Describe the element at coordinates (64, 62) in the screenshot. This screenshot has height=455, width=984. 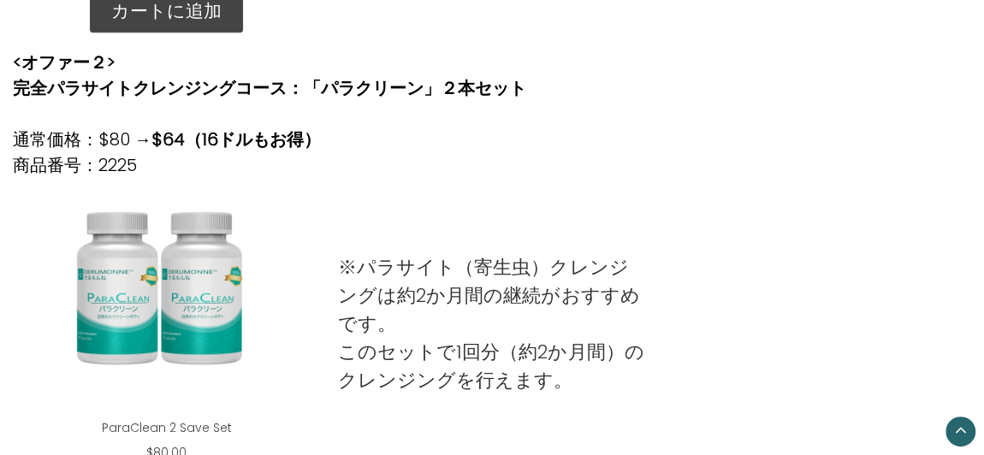
I see `strong: <オファー２>` at that location.